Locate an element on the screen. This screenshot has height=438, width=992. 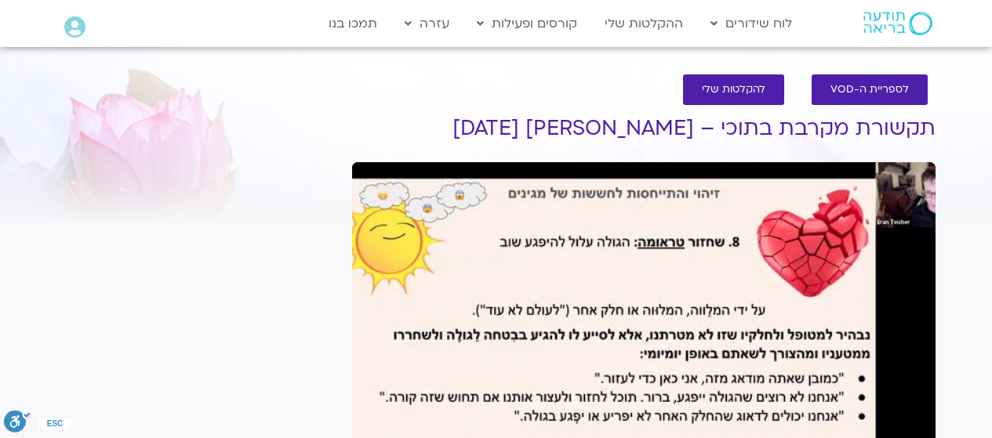
a: תמכו בנו is located at coordinates (353, 24).